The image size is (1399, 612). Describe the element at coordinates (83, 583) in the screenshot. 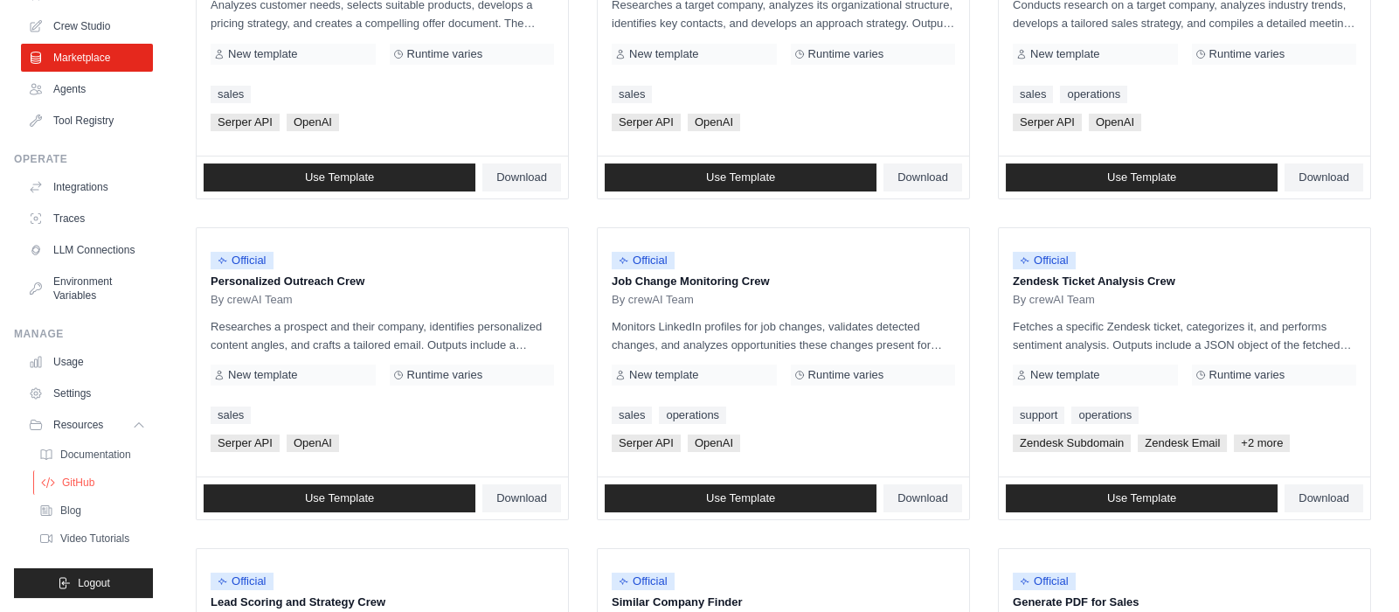

I see `button: Logout` at that location.